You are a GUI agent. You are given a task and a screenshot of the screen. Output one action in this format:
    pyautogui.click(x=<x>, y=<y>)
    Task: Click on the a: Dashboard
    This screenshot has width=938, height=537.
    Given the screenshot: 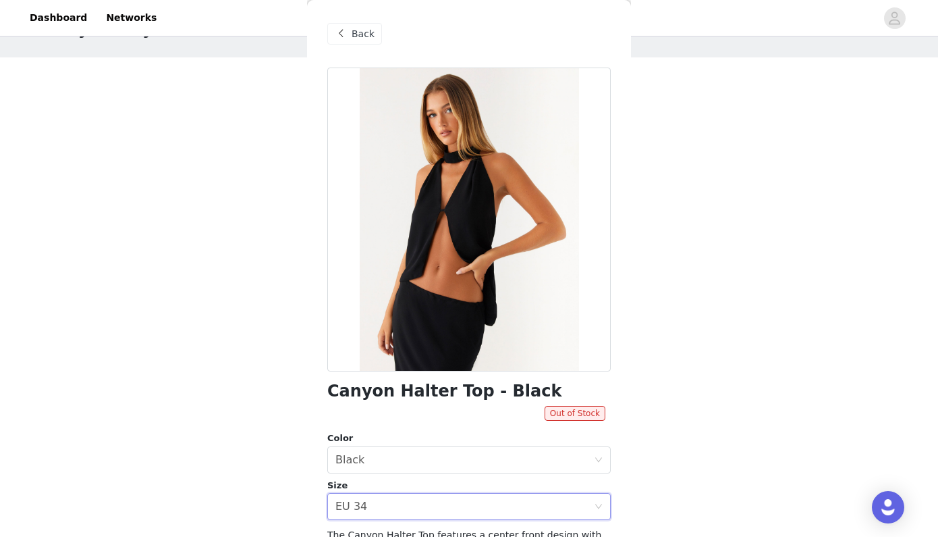 What is the action you would take?
    pyautogui.click(x=58, y=18)
    